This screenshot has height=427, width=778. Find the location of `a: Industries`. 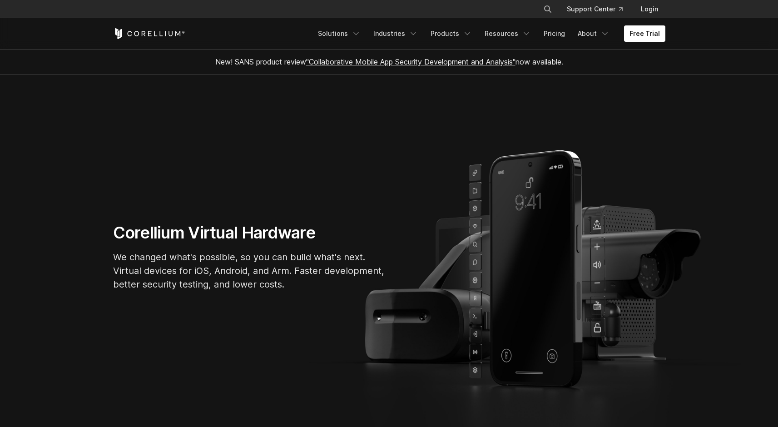

a: Industries is located at coordinates (396, 34).